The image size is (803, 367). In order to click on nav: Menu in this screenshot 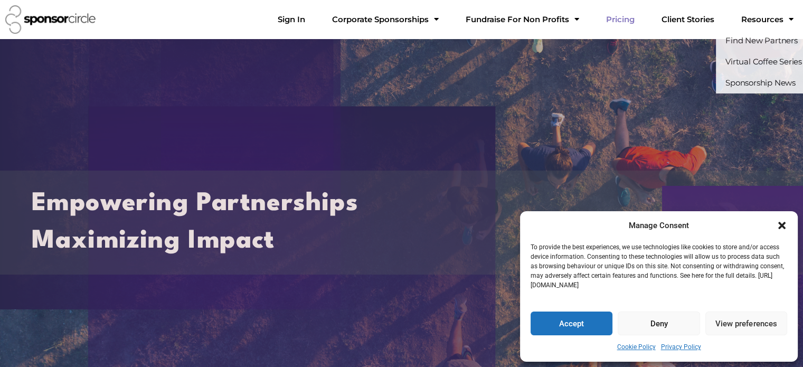, I will do `click(535, 20)`.